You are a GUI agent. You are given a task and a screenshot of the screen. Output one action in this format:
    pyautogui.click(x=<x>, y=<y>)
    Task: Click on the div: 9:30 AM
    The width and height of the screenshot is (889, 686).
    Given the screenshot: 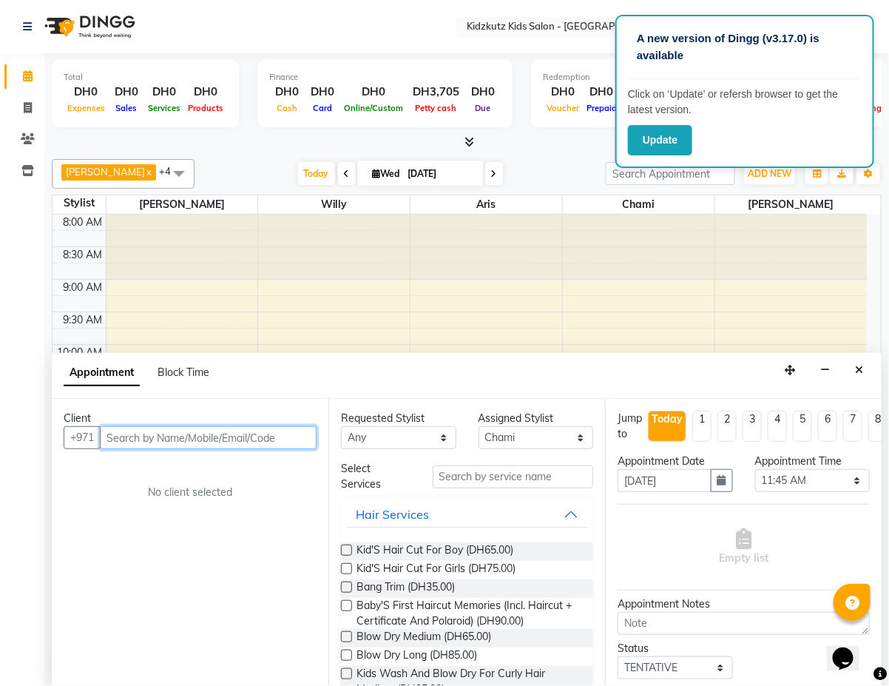 What is the action you would take?
    pyautogui.click(x=83, y=320)
    